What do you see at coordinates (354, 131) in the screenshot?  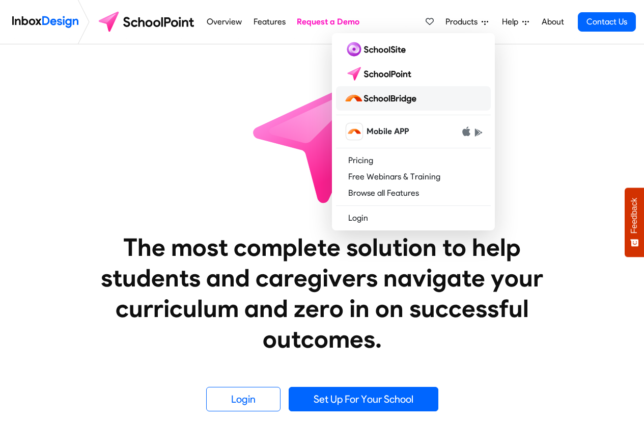 I see `img: schoolbridge icon` at bounding box center [354, 131].